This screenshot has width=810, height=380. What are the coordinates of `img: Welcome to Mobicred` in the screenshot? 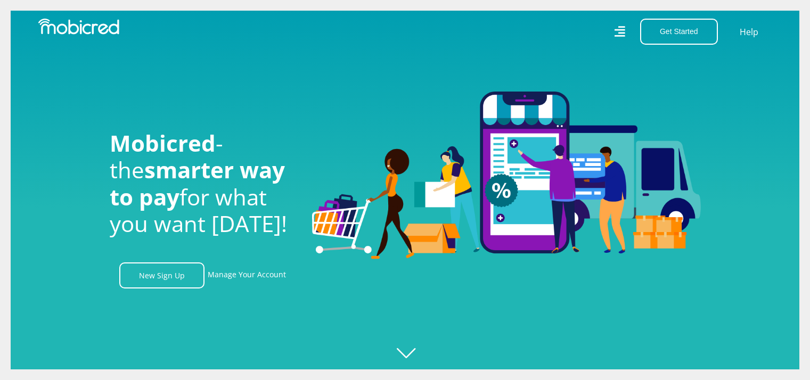 It's located at (507, 176).